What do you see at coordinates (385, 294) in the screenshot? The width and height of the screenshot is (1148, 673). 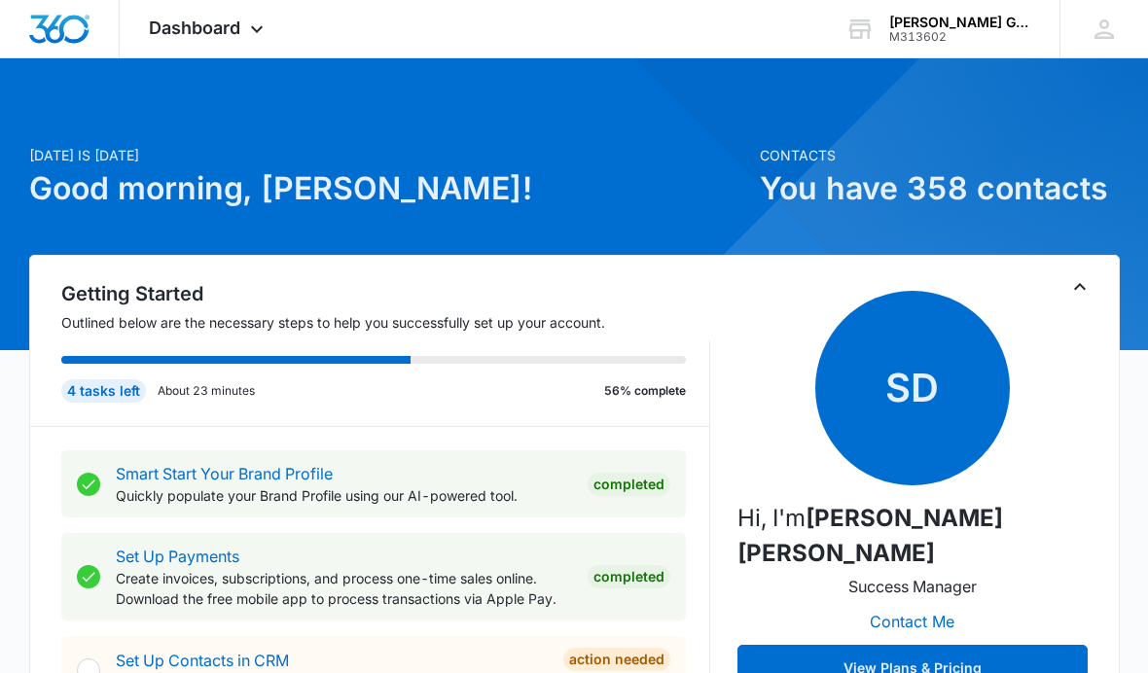 I see `h2: Getting Started` at bounding box center [385, 294].